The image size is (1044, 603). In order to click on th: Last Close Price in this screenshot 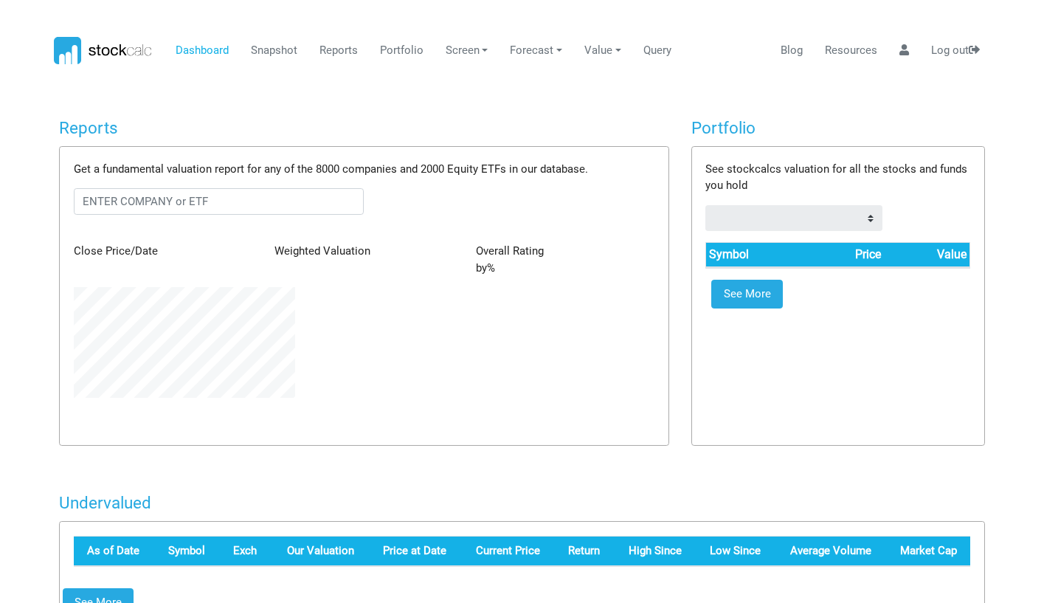, I will do `click(506, 551)`.